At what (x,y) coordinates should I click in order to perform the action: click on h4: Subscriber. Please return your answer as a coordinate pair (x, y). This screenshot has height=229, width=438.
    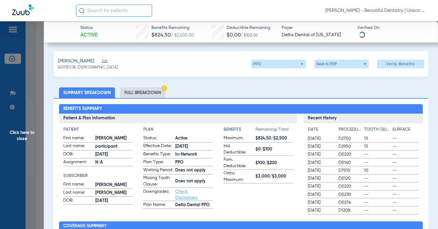
    Looking at the image, I should click on (98, 175).